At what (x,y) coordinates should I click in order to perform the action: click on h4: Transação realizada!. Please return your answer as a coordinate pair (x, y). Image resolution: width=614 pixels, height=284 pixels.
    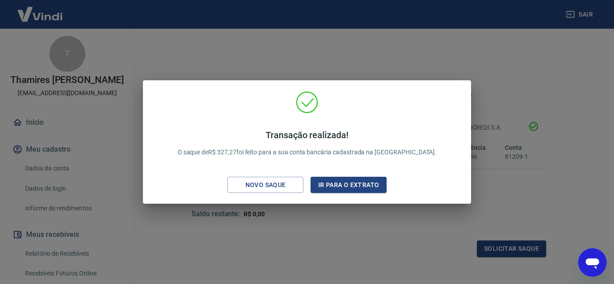
    Looking at the image, I should click on (307, 135).